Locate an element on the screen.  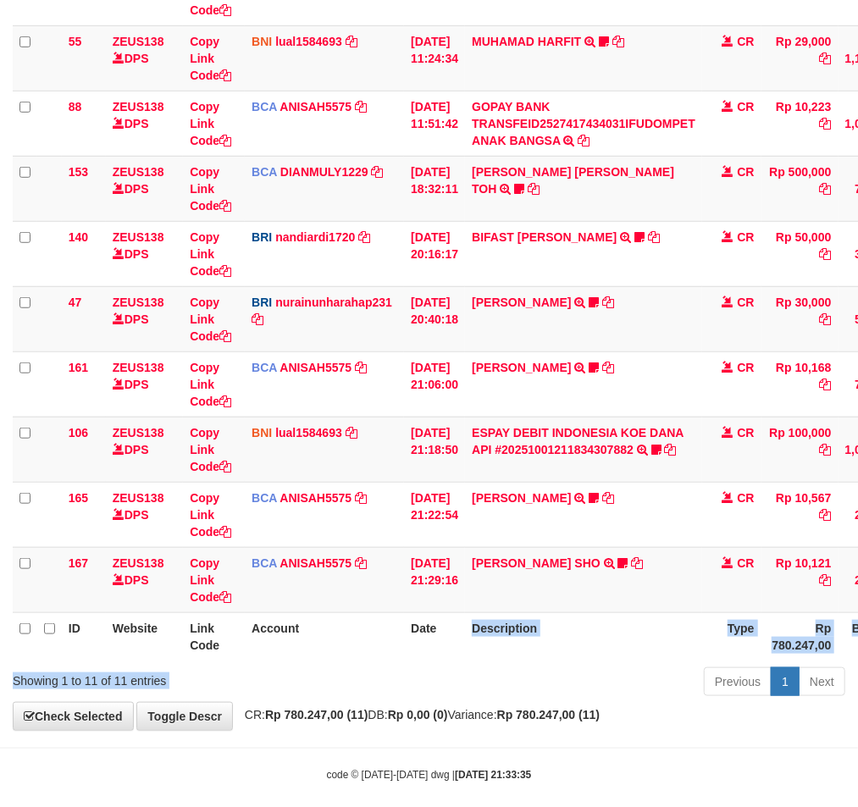
a: DIANMULY1229 is located at coordinates (324, 172).